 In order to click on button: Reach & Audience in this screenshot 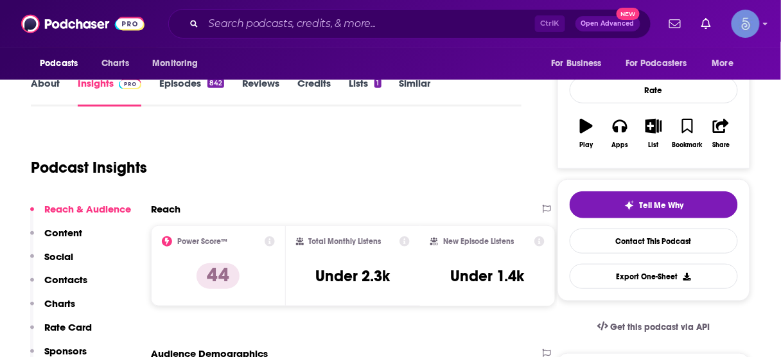, I will do `click(80, 214)`.